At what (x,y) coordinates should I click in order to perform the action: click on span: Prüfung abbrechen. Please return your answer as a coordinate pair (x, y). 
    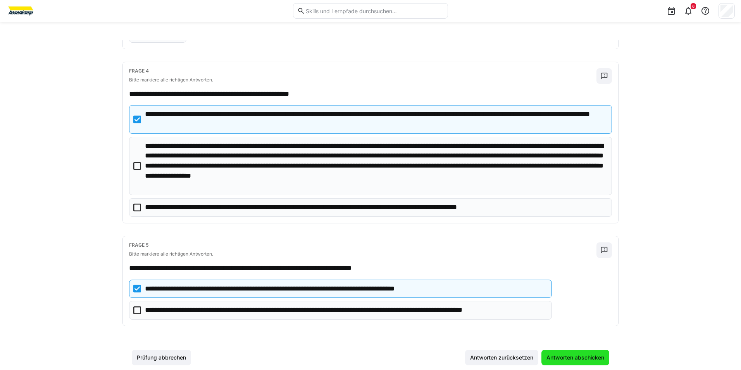
    Looking at the image, I should click on (161, 357).